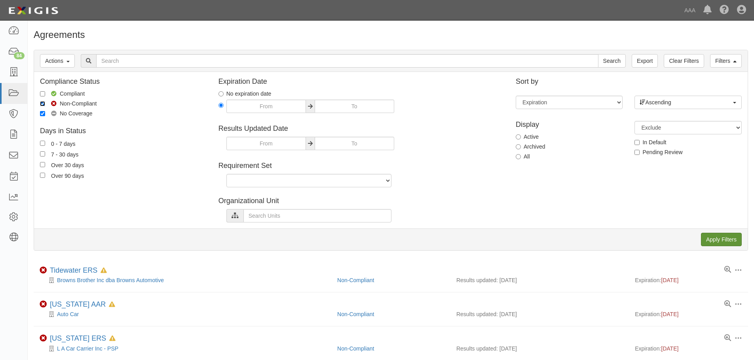 The image size is (754, 360). What do you see at coordinates (518, 137) in the screenshot?
I see `input: Active` at bounding box center [518, 137].